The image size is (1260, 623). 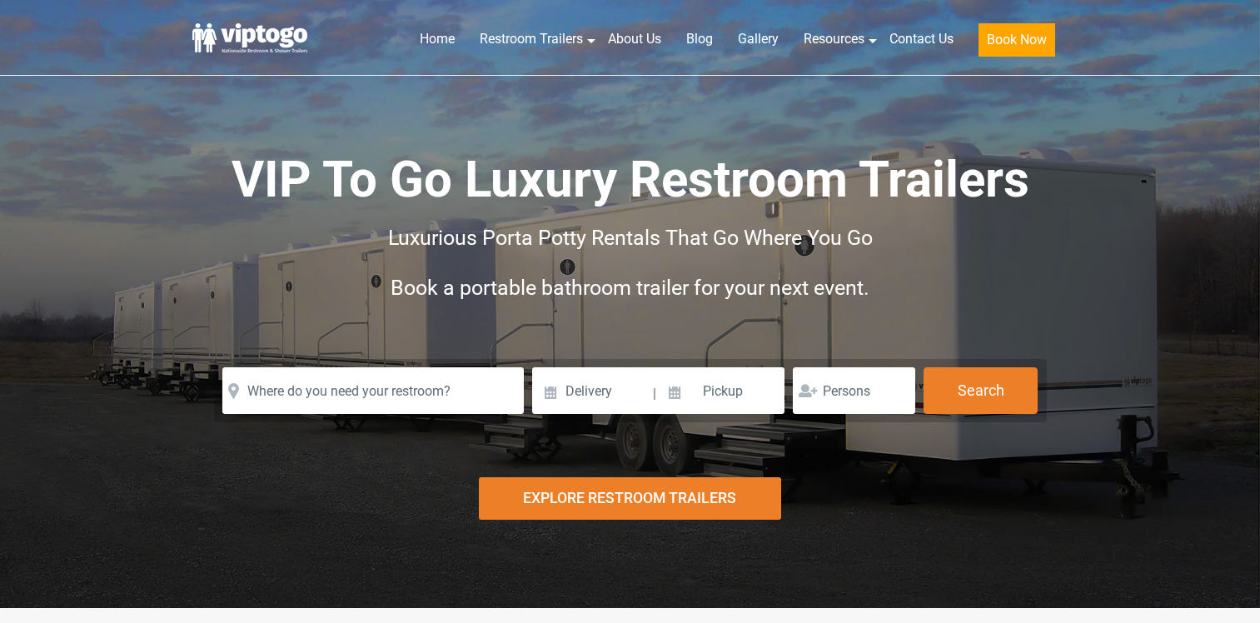 I want to click on div: Explore Restroom Trailers, so click(x=630, y=498).